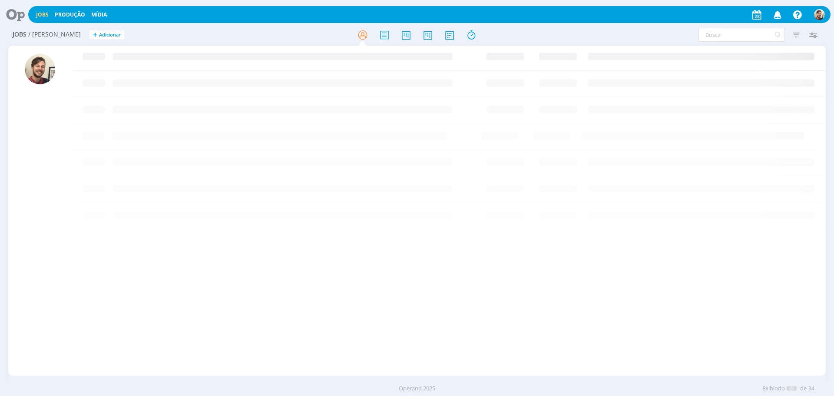  What do you see at coordinates (774, 388) in the screenshot?
I see `span: Exibindo` at bounding box center [774, 388].